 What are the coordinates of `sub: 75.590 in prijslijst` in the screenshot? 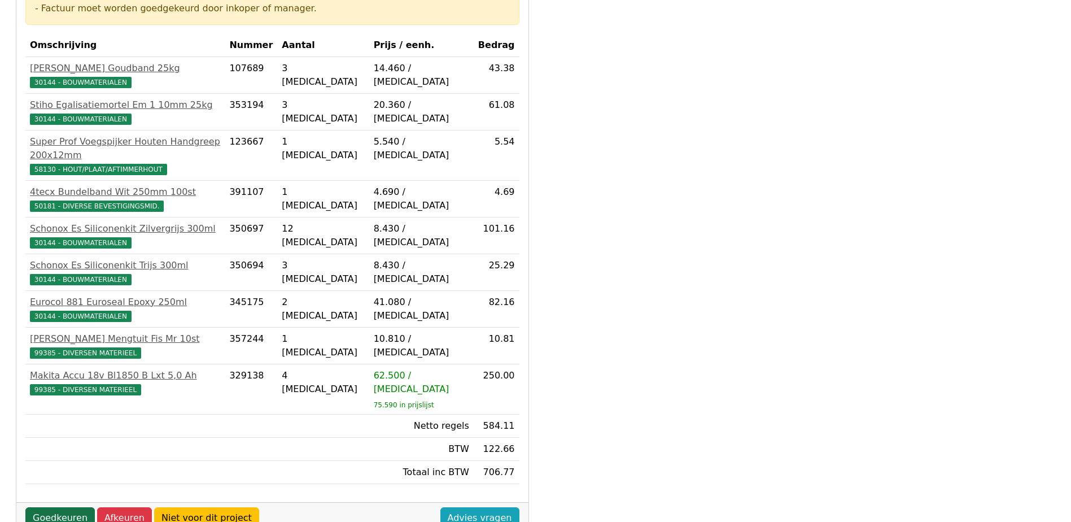 It's located at (404, 405).